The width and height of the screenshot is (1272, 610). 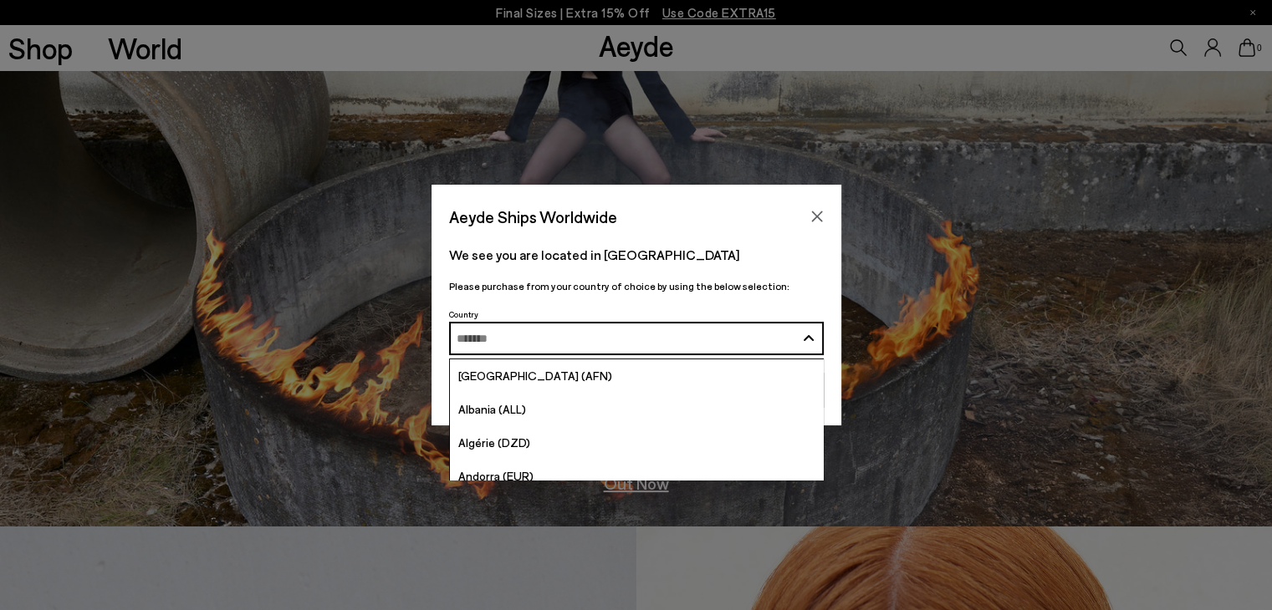 I want to click on span: Aeyde Ships Worldwide, so click(x=533, y=217).